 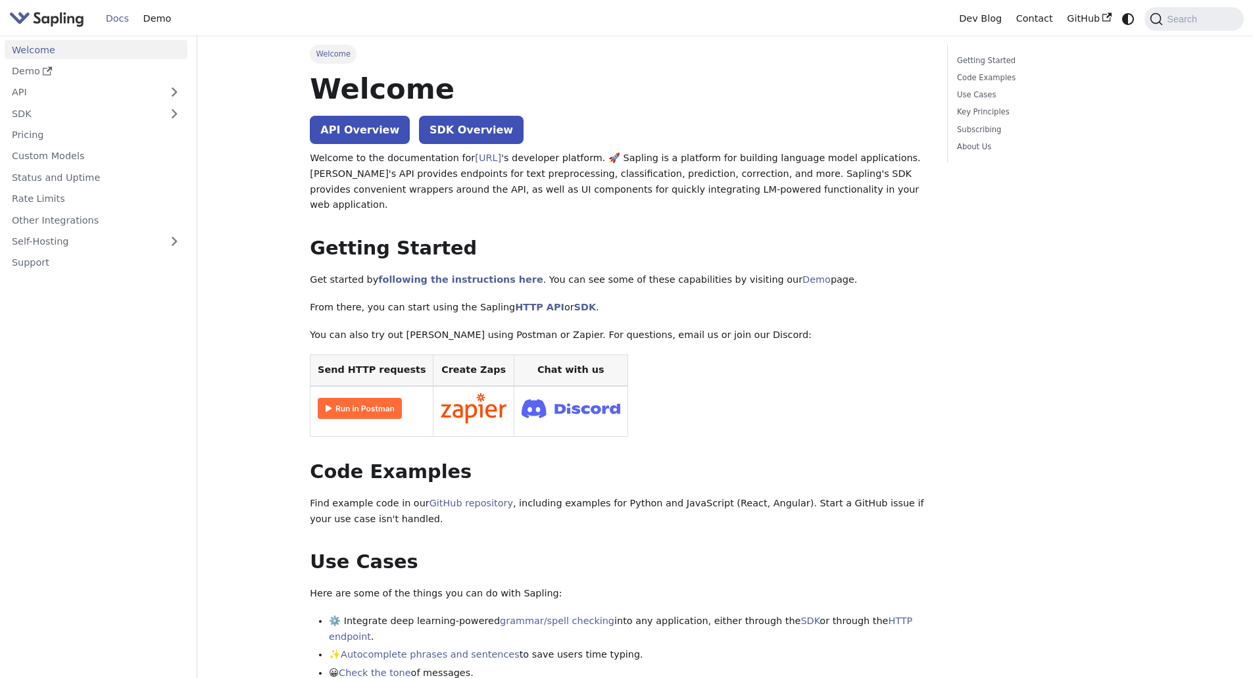 I want to click on li: ✨ to save users time typing., so click(x=628, y=655).